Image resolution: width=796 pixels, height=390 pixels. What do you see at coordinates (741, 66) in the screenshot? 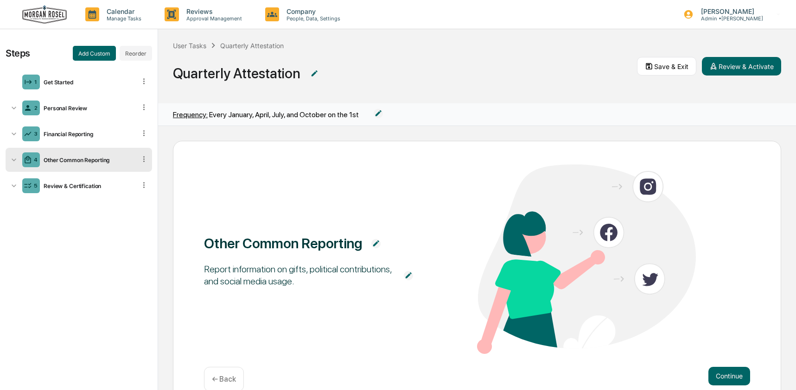
I see `button: Review & Activate` at bounding box center [741, 66].